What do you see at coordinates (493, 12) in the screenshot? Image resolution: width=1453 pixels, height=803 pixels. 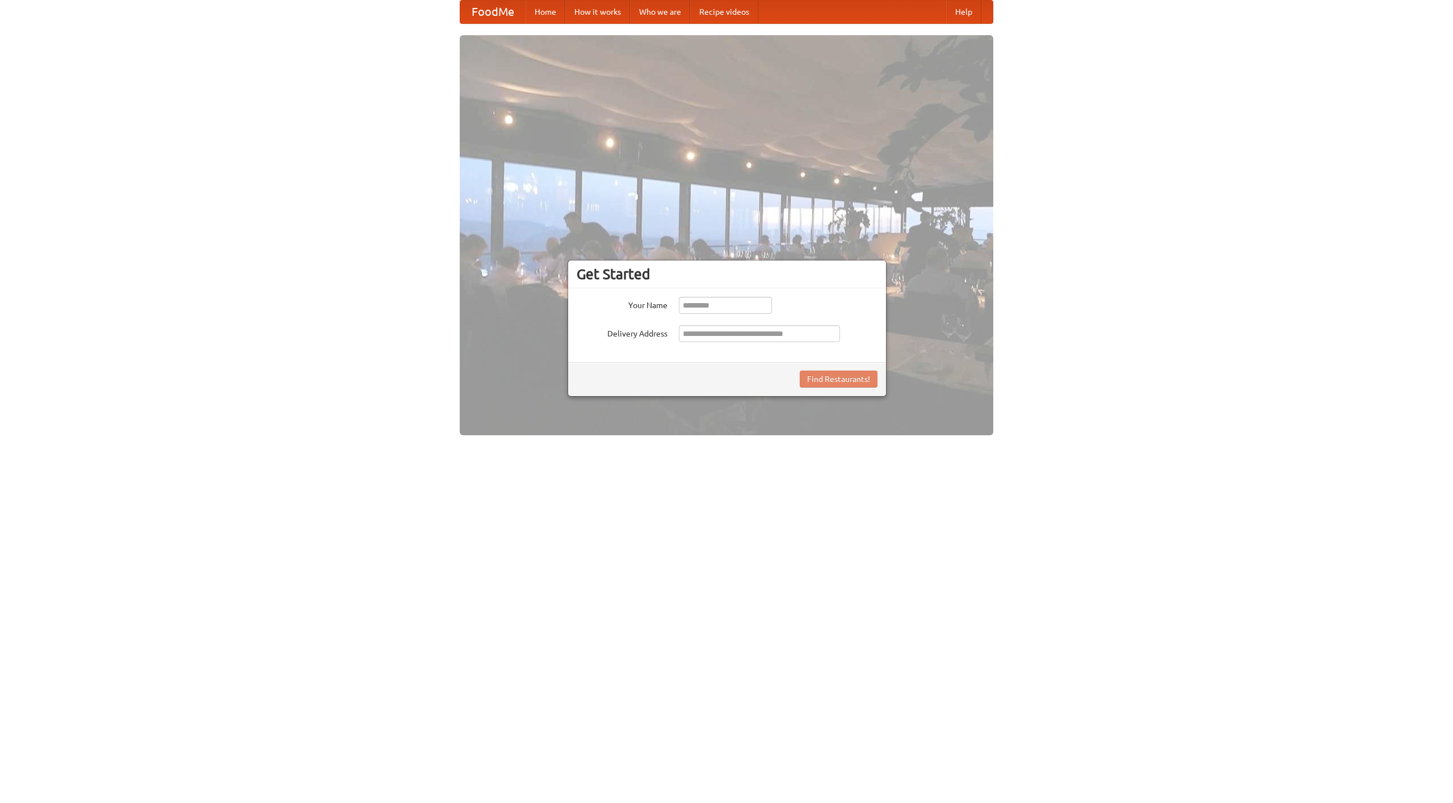 I see `a: FoodMe` at bounding box center [493, 12].